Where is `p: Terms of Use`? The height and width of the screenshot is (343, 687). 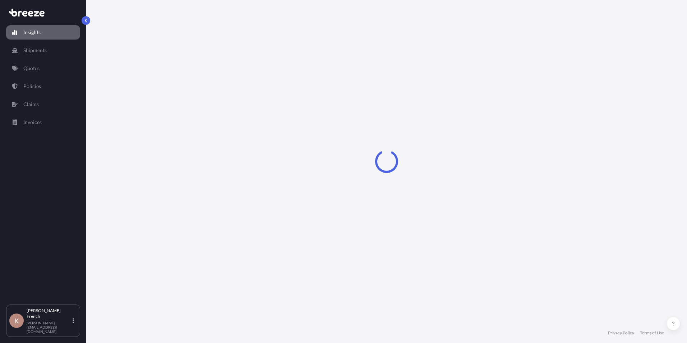
p: Terms of Use is located at coordinates (652, 333).